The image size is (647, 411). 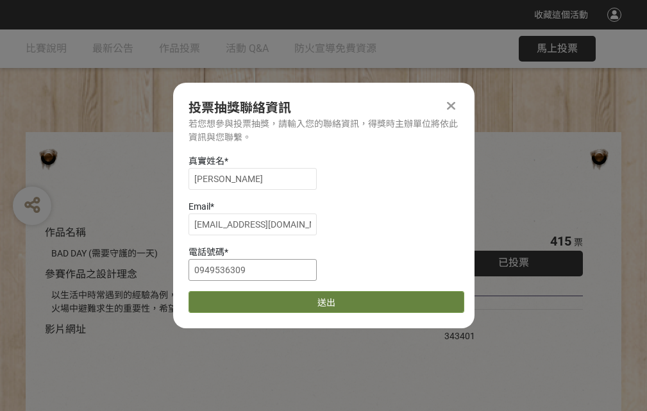 What do you see at coordinates (247, 48) in the screenshot?
I see `span: 活動 Q&A` at bounding box center [247, 48].